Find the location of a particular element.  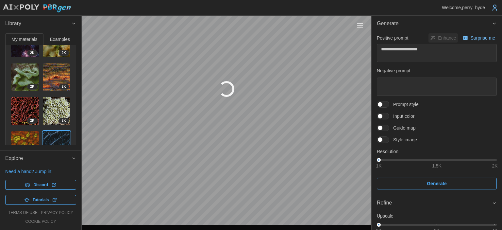

a: privacy policy is located at coordinates (57, 212).